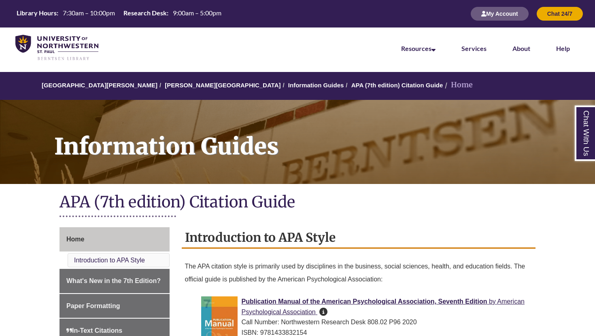 This screenshot has height=336, width=595. Describe the element at coordinates (499, 13) in the screenshot. I see `a: My Account` at that location.